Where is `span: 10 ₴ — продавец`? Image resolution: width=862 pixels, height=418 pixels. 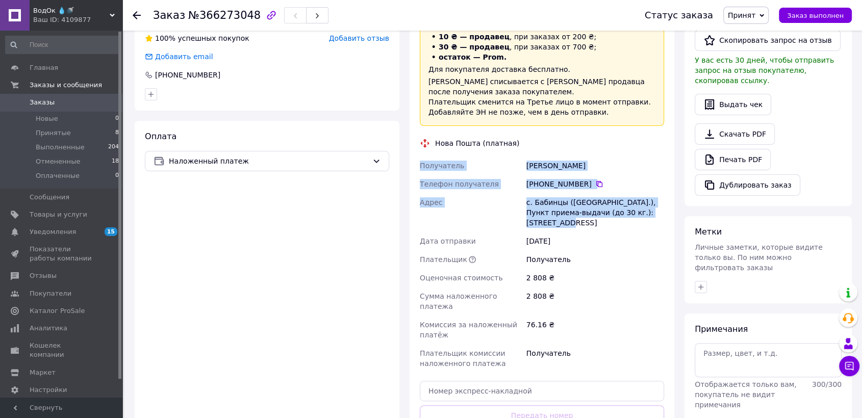
span: 10 ₴ — продавец is located at coordinates (474, 37).